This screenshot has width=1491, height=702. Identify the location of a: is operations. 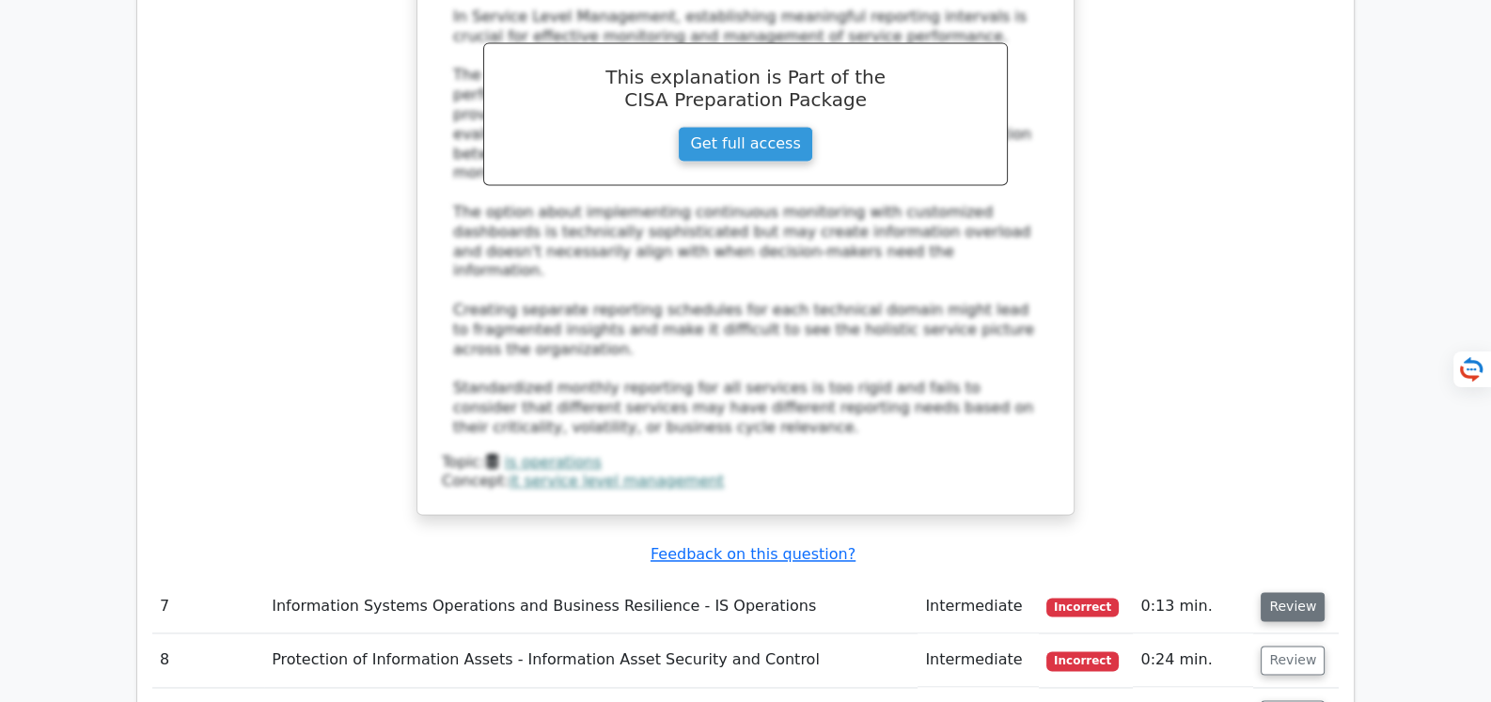
(553, 462).